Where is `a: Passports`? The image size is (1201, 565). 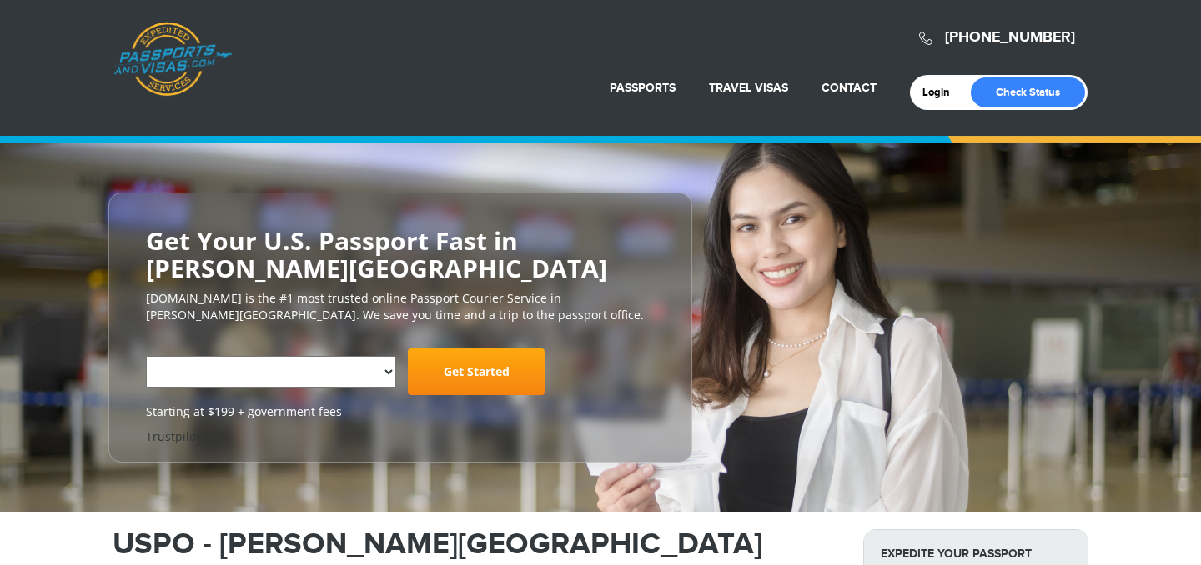
a: Passports is located at coordinates (642, 88).